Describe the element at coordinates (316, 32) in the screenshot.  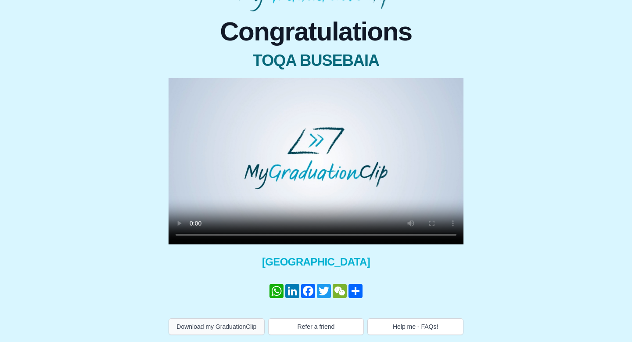
I see `span: Congratulations` at that location.